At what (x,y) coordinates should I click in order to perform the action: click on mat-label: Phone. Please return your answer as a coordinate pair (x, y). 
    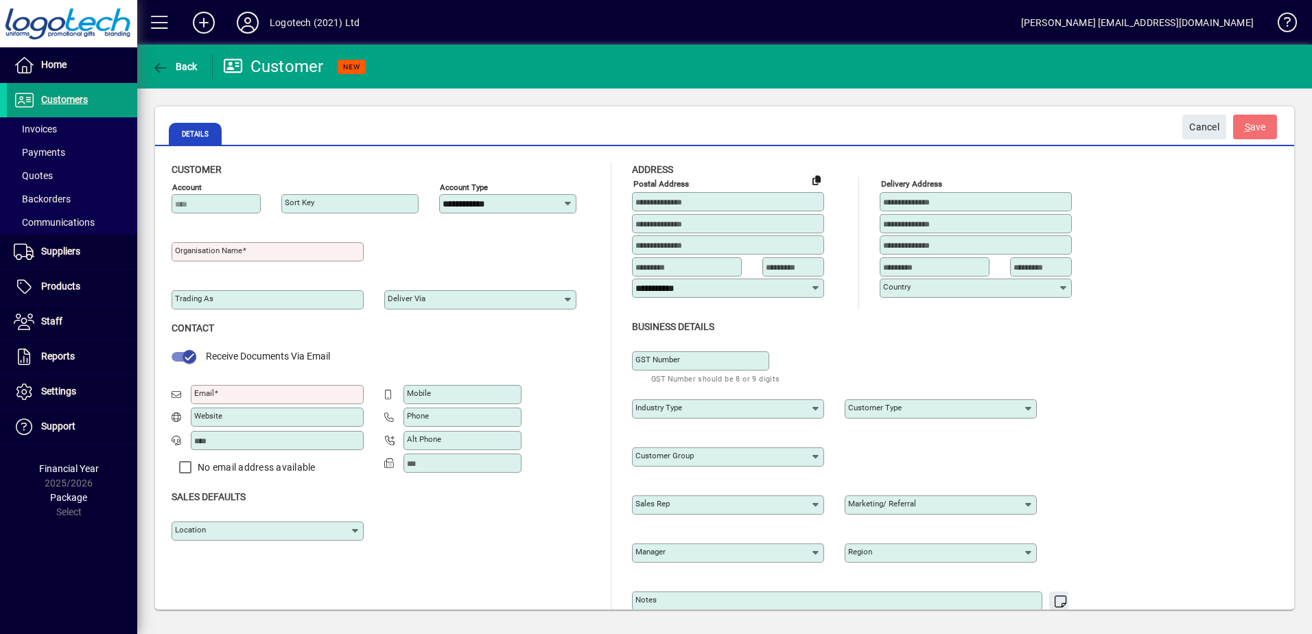
    Looking at the image, I should click on (418, 416).